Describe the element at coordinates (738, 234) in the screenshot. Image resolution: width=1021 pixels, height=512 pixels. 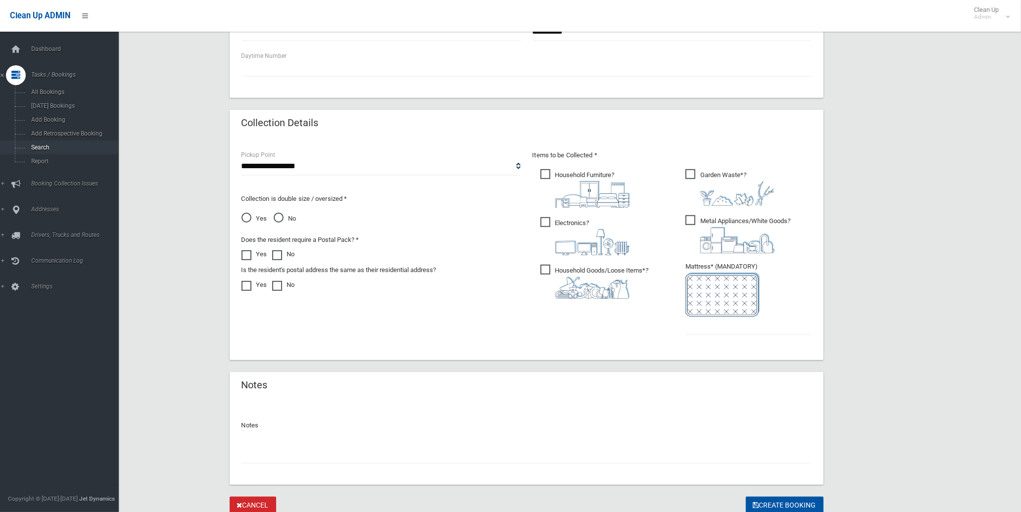
I see `span: Metal Appliances/White Goods` at that location.